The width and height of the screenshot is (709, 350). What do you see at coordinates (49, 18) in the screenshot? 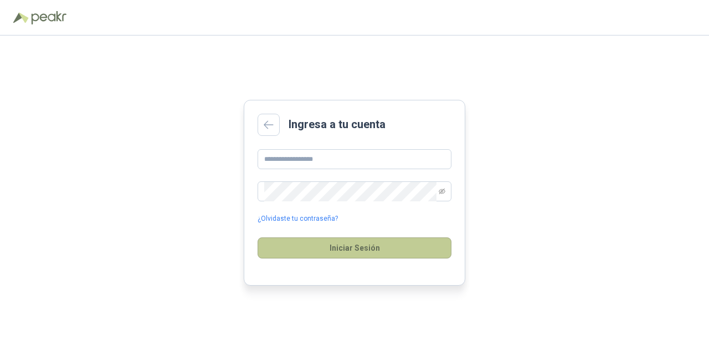
I see `img: Peakr` at bounding box center [49, 18].